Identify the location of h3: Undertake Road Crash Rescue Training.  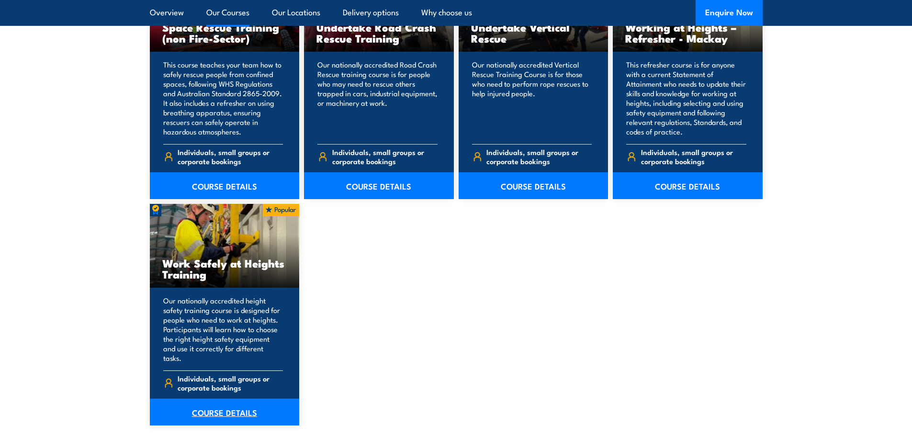
(379, 33).